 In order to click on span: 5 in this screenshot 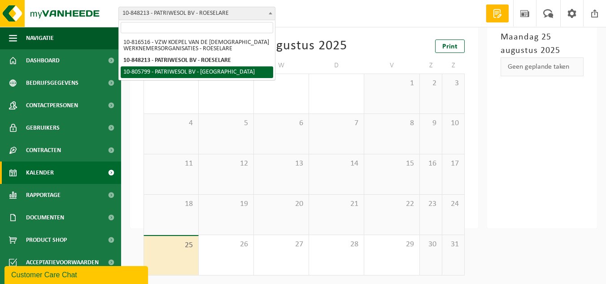, I will do `click(226, 123)`.